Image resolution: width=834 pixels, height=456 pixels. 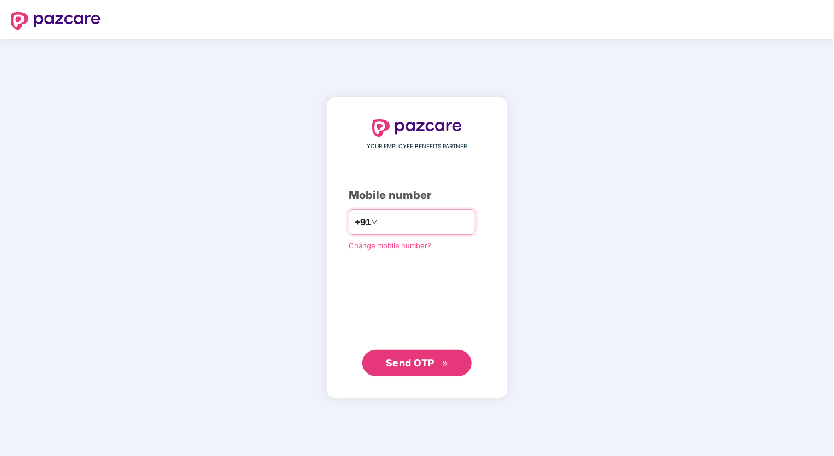 I want to click on a: Change mobile number?, so click(x=389, y=245).